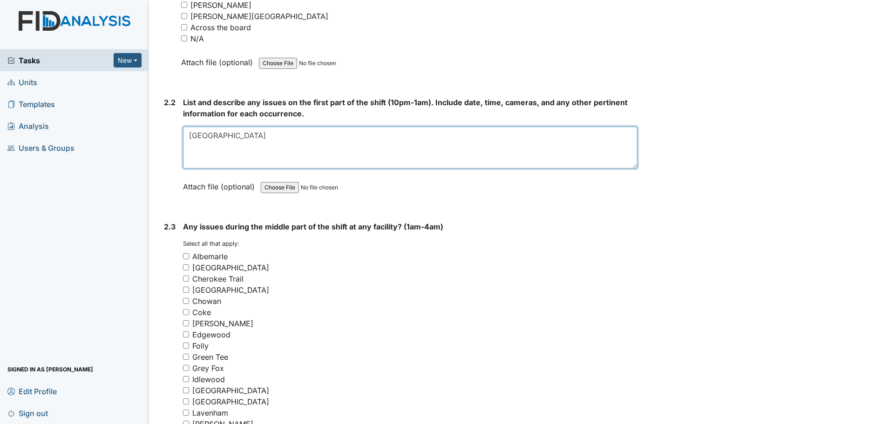 Image resolution: width=894 pixels, height=424 pixels. I want to click on span: Sign out, so click(27, 413).